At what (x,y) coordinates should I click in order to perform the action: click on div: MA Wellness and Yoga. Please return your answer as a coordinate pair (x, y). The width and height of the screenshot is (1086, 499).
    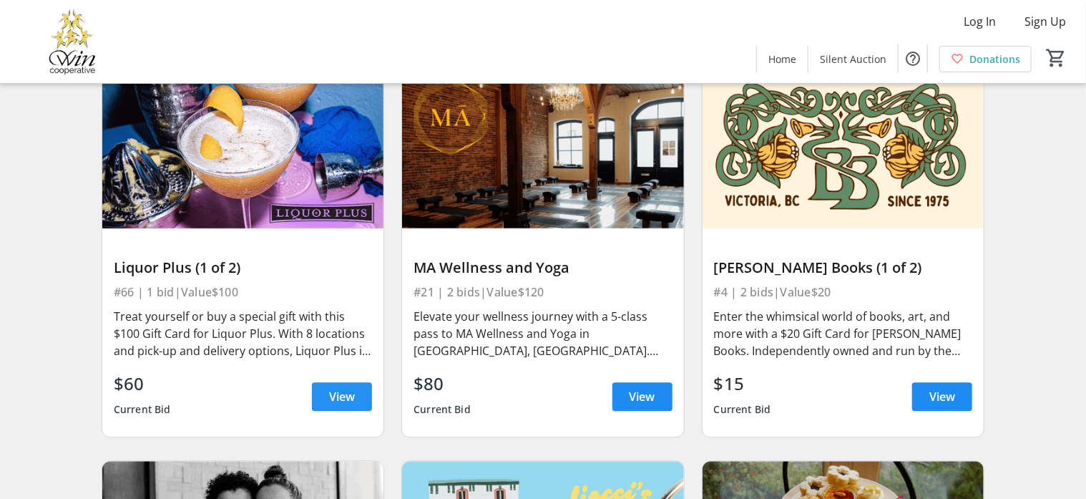
    Looking at the image, I should click on (543, 268).